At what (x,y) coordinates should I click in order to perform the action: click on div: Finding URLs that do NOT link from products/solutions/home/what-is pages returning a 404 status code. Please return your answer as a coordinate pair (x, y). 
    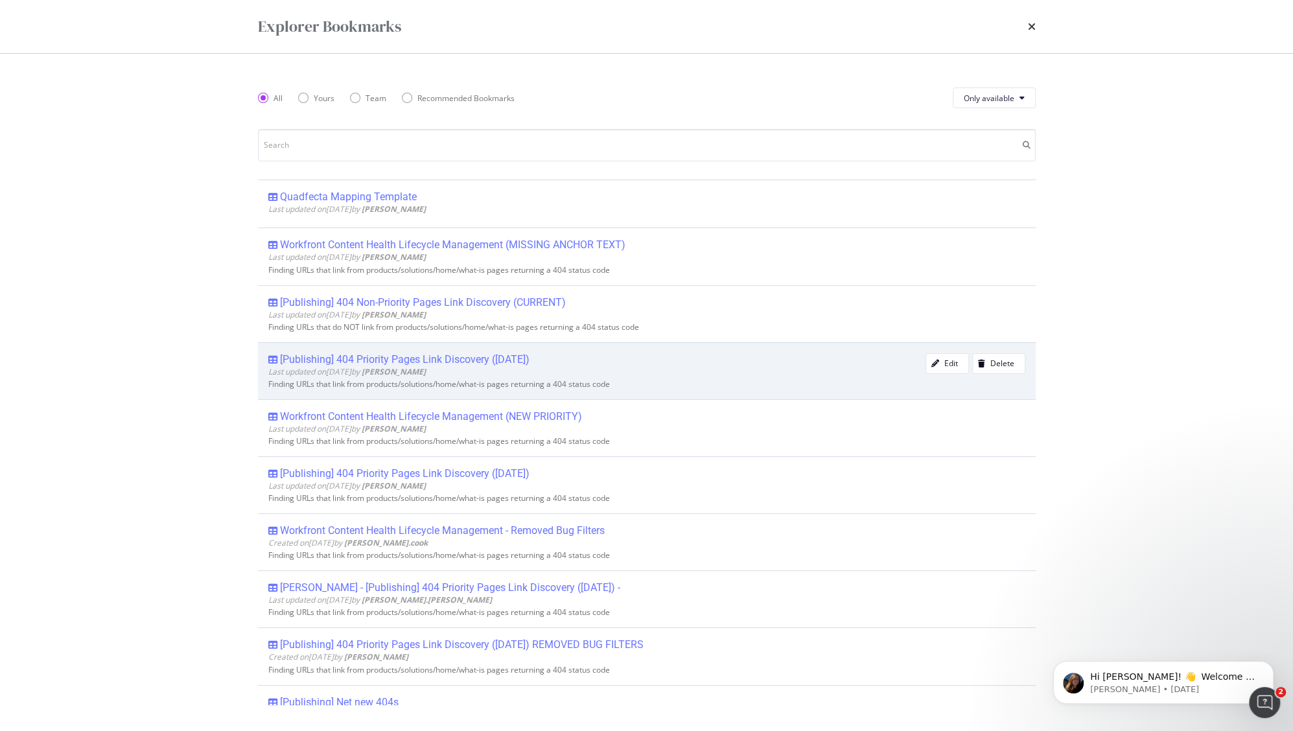
    Looking at the image, I should click on (647, 327).